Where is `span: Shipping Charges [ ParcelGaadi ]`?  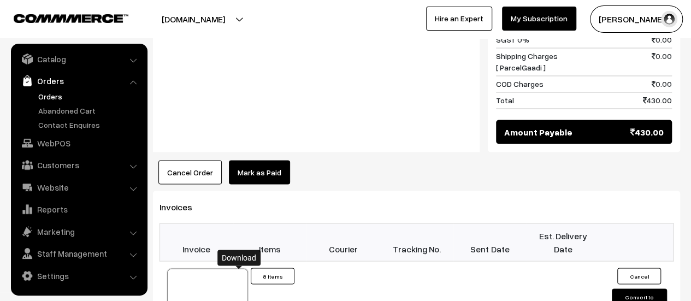 span: Shipping Charges [ ParcelGaadi ] is located at coordinates (526, 62).